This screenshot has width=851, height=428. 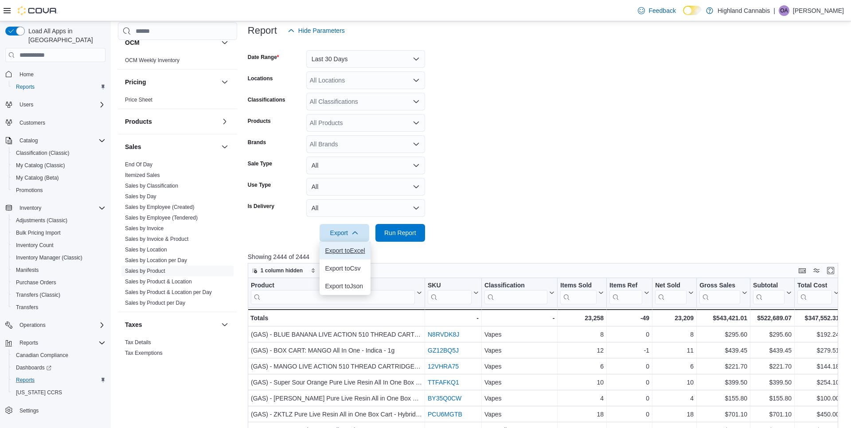 What do you see at coordinates (29, 190) in the screenshot?
I see `a: Promotions` at bounding box center [29, 190].